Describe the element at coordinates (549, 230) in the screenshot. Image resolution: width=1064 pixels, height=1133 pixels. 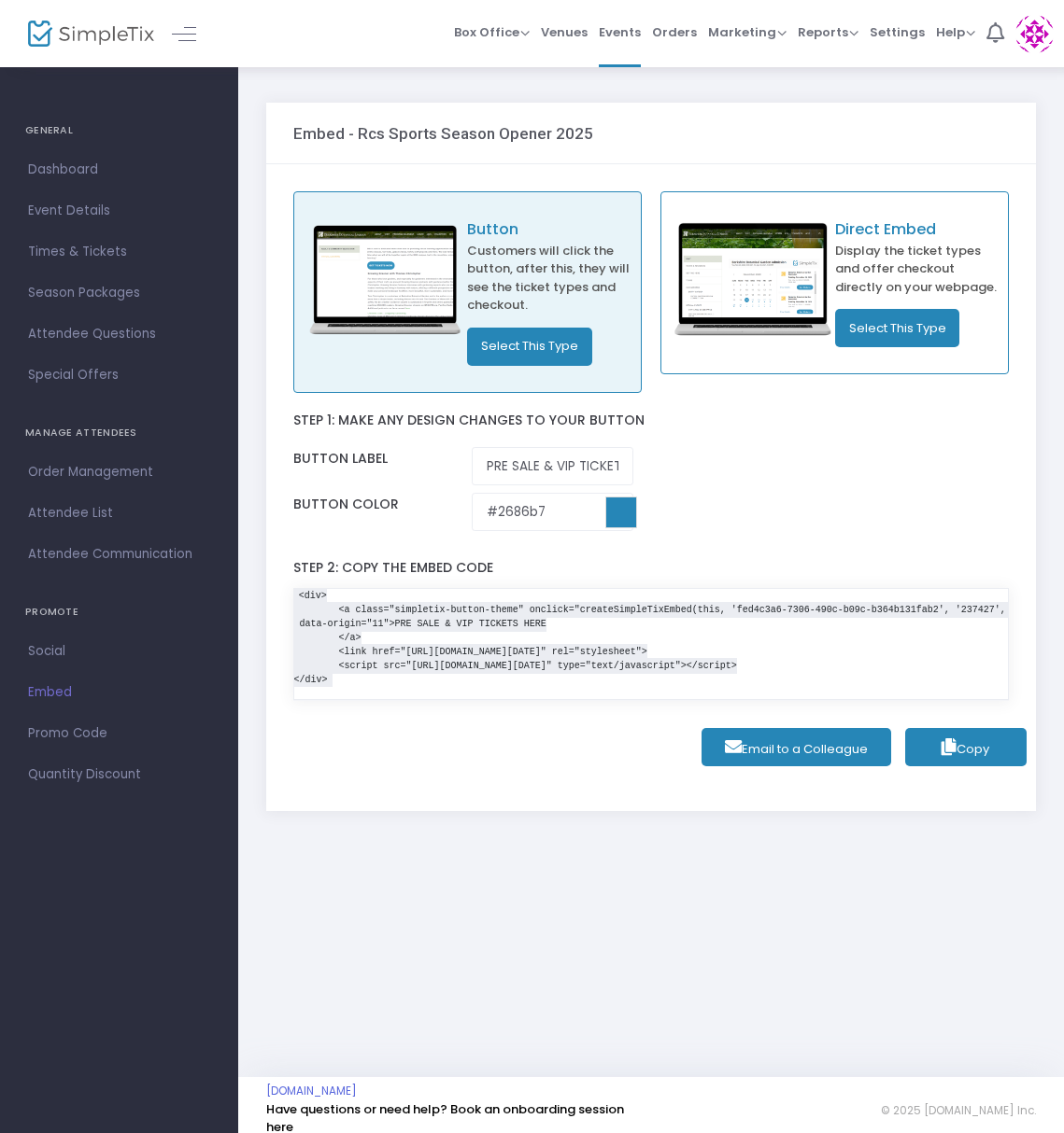
I see `p: Button` at that location.